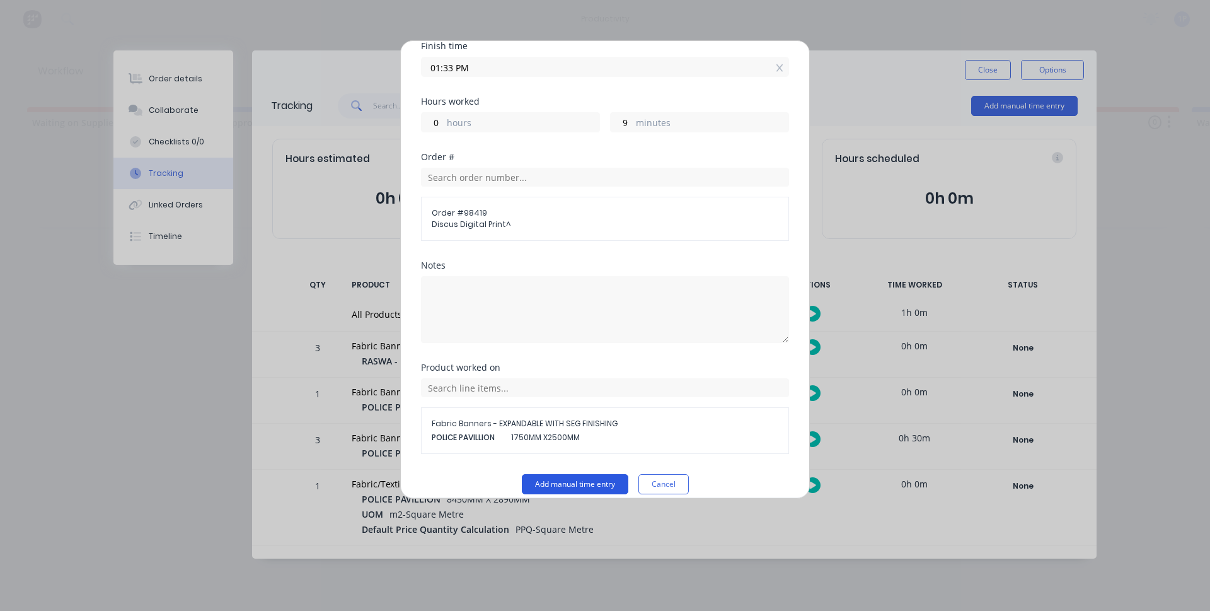 The image size is (1210, 611). What do you see at coordinates (605, 213) in the screenshot?
I see `span: Order # 98419` at bounding box center [605, 213].